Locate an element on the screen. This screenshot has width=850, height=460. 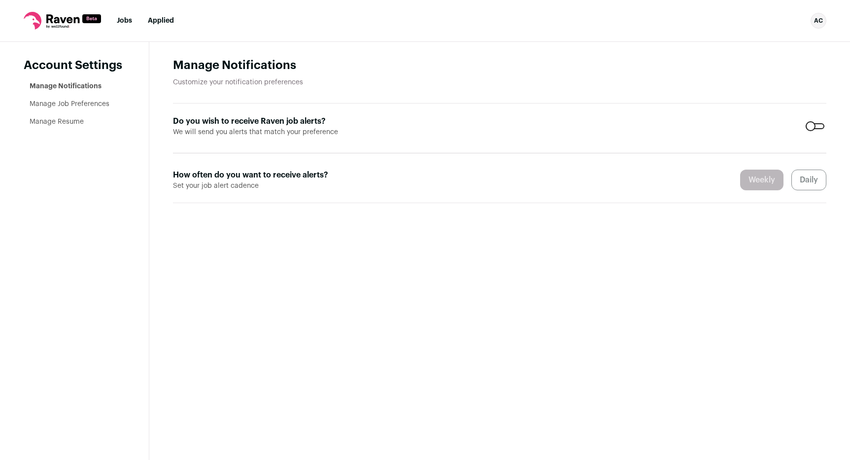
a: Jobs is located at coordinates (124, 21).